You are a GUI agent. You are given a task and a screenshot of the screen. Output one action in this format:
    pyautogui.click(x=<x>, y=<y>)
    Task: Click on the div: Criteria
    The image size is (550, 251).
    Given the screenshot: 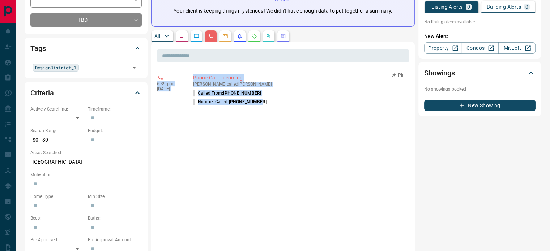 What is the action you would take?
    pyautogui.click(x=86, y=93)
    